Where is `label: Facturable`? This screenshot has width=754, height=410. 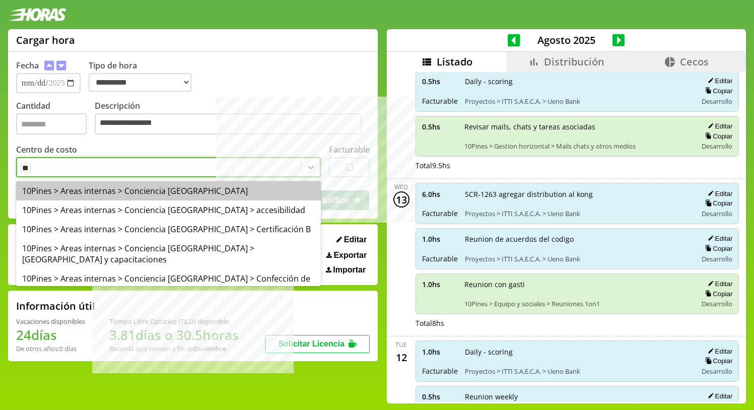
label: Facturable is located at coordinates (349, 149).